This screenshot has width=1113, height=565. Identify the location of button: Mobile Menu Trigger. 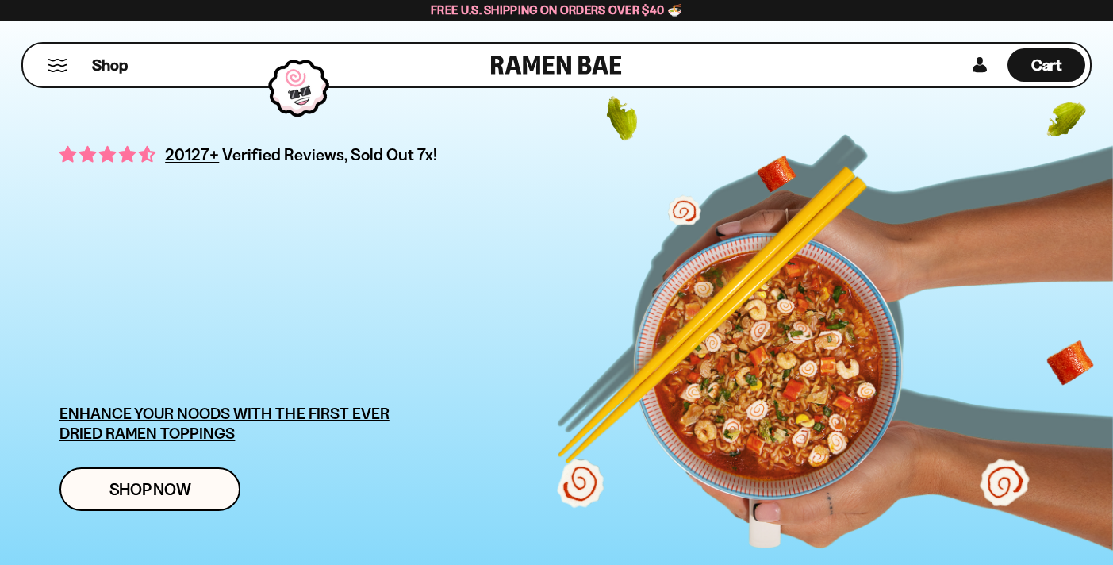
(57, 65).